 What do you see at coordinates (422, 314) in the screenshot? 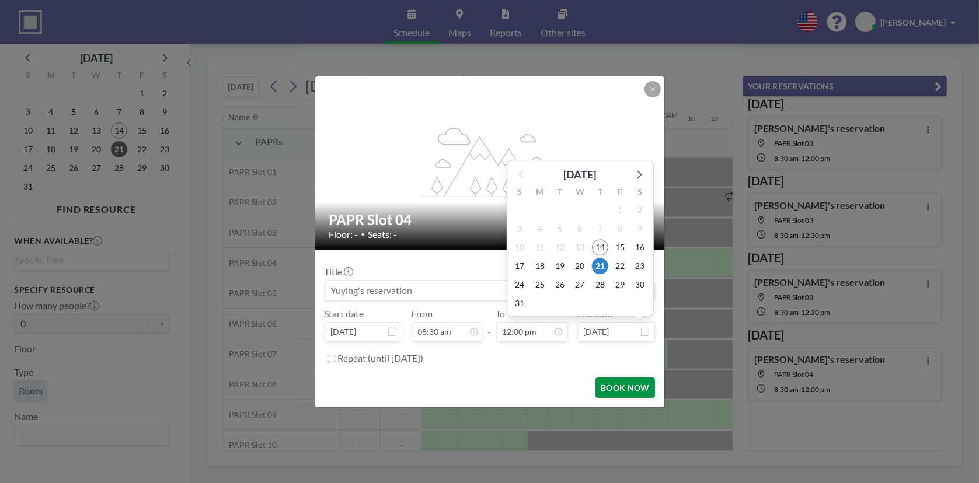
I see `label: From` at bounding box center [422, 314].